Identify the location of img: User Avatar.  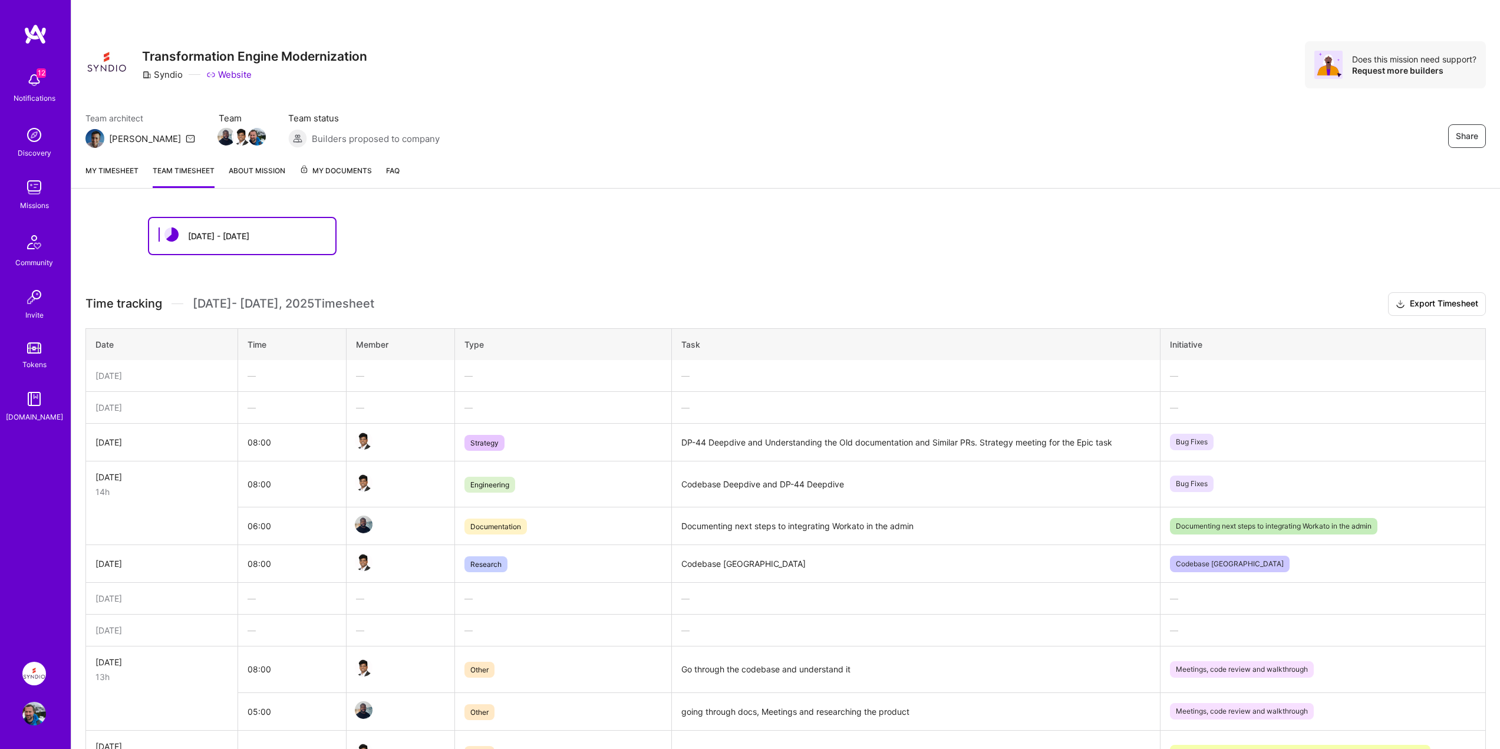
(34, 714).